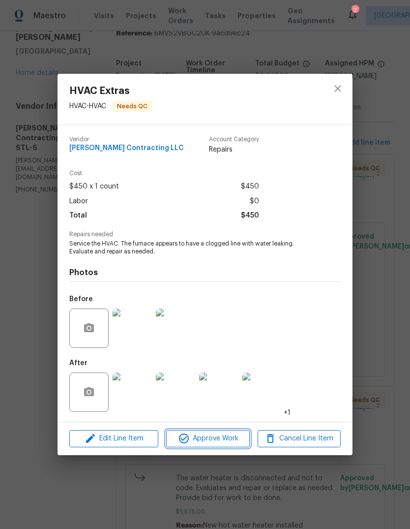 This screenshot has width=410, height=529. Describe the element at coordinates (287, 413) in the screenshot. I see `span: +1` at that location.